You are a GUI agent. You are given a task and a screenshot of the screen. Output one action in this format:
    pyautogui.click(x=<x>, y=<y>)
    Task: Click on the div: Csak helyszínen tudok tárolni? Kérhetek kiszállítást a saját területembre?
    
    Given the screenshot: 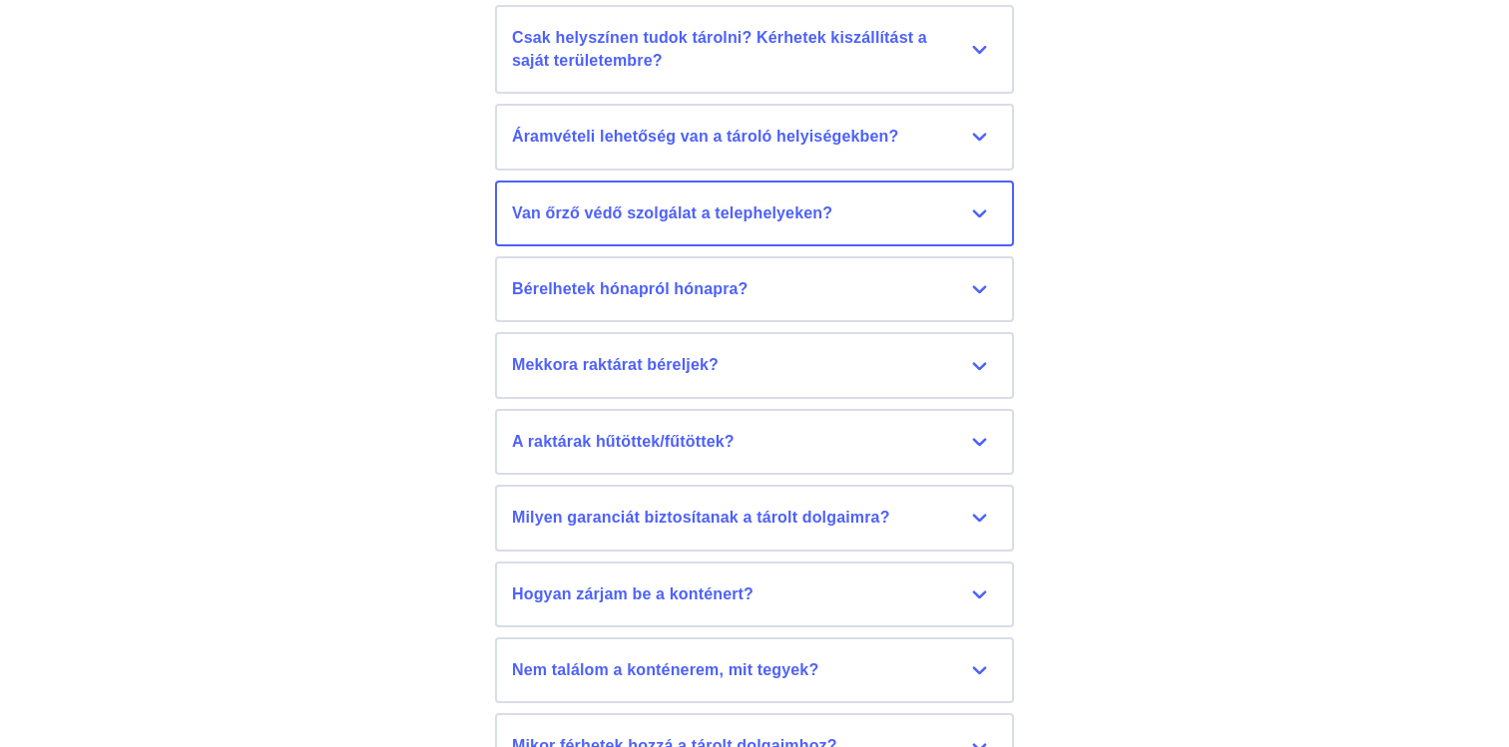 What is the action you would take?
    pyautogui.click(x=754, y=49)
    